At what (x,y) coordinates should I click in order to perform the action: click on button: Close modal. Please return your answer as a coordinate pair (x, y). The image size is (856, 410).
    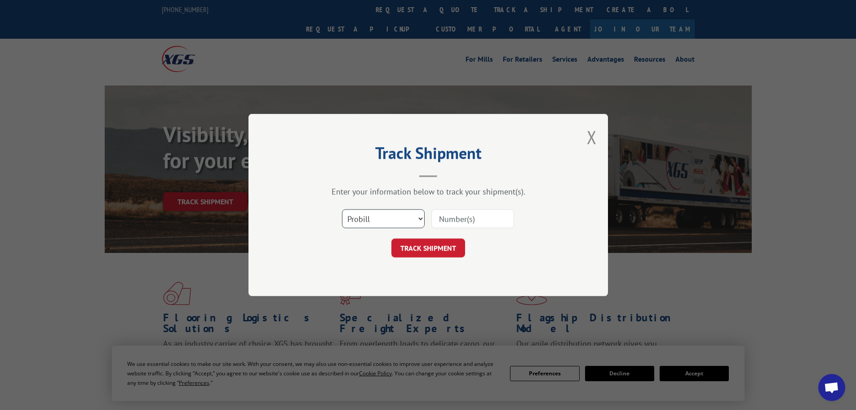
    Looking at the image, I should click on (592, 137).